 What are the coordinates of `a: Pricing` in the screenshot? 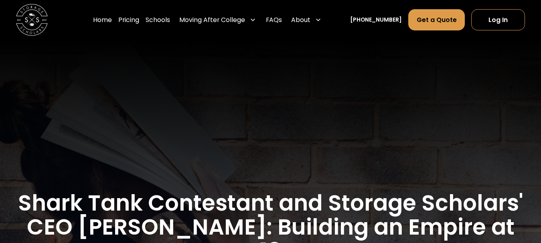 It's located at (129, 20).